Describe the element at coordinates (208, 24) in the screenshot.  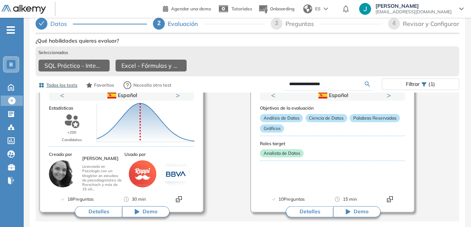
I see `div: 2Evaluación` at that location.